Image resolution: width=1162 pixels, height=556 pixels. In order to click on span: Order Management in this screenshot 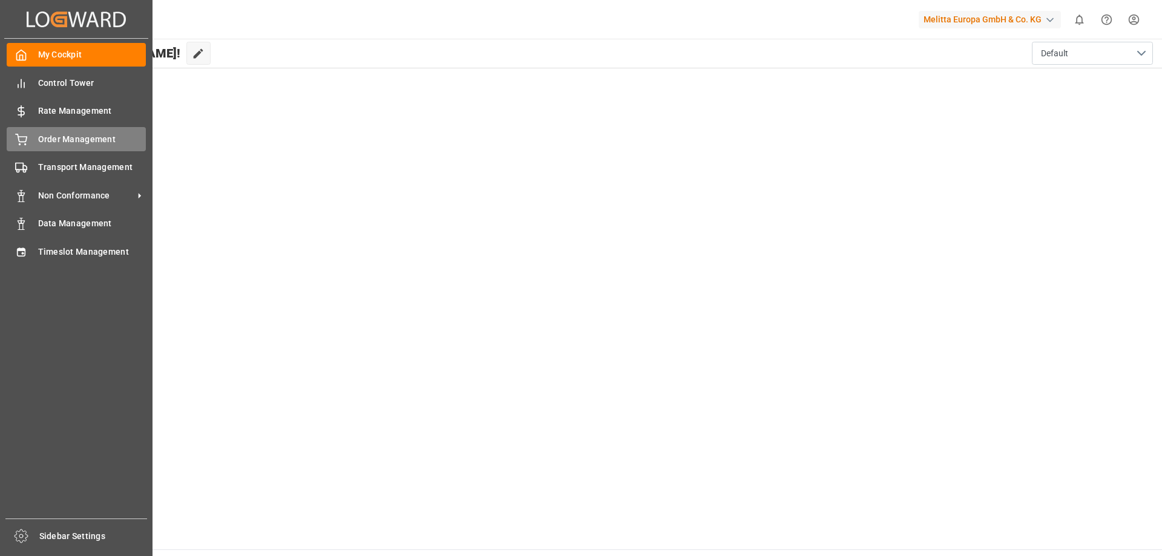, I will do `click(92, 139)`.